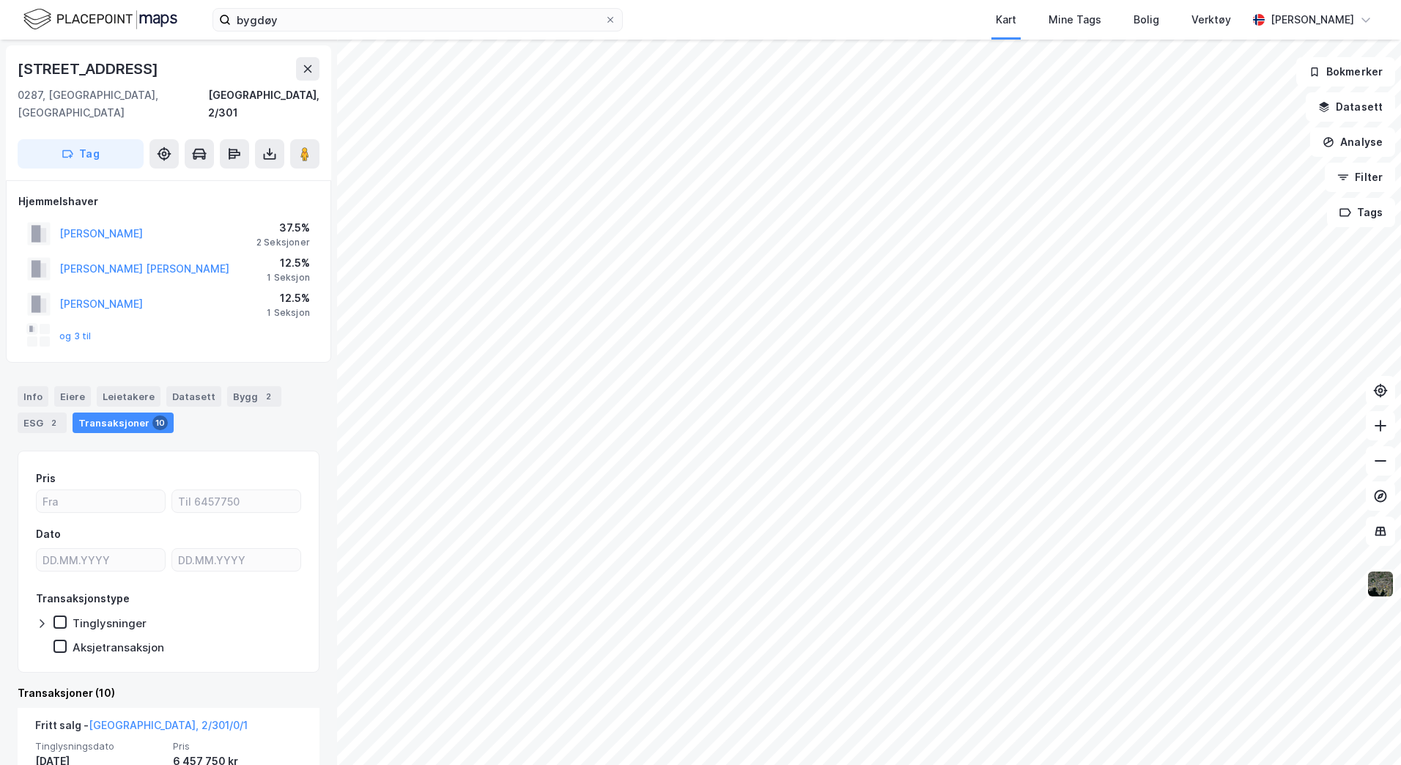  What do you see at coordinates (1360, 177) in the screenshot?
I see `button: Filter` at bounding box center [1360, 177].